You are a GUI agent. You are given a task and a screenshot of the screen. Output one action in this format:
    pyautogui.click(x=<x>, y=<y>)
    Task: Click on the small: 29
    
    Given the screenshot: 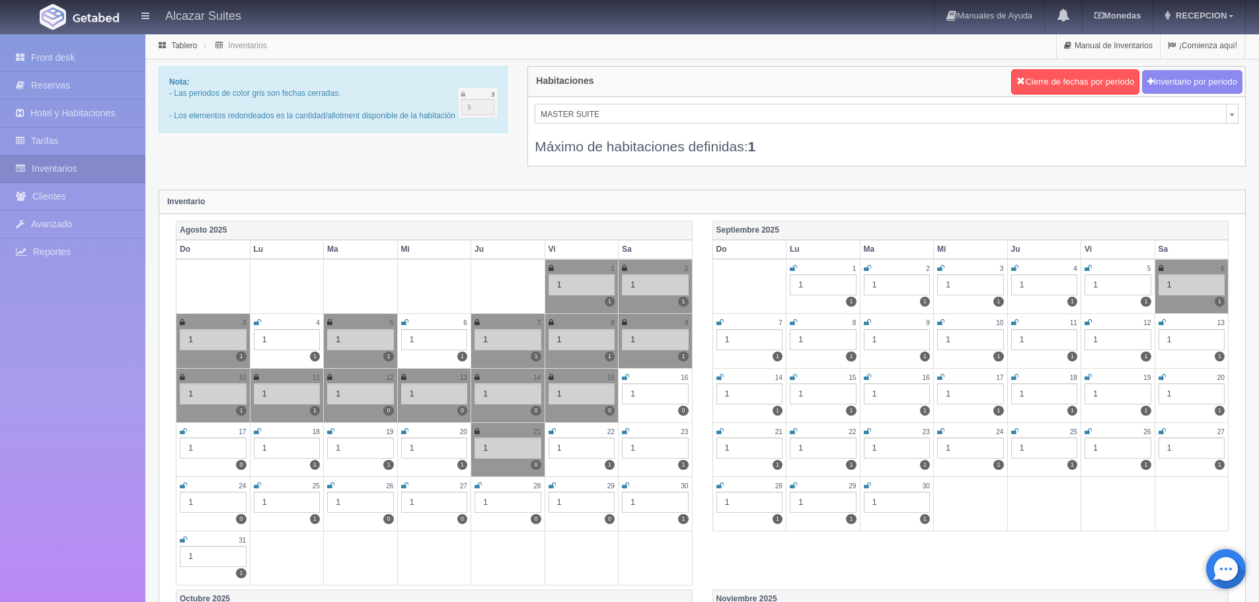 What is the action you would take?
    pyautogui.click(x=852, y=486)
    